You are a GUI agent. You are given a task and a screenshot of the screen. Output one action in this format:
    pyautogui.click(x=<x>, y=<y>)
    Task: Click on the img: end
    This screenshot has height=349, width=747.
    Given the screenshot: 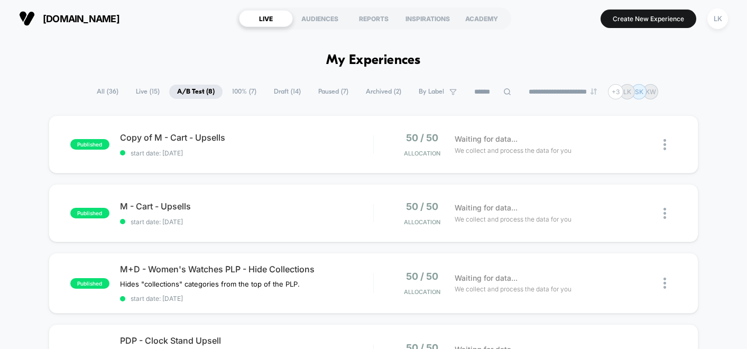 What is the action you would take?
    pyautogui.click(x=594, y=92)
    